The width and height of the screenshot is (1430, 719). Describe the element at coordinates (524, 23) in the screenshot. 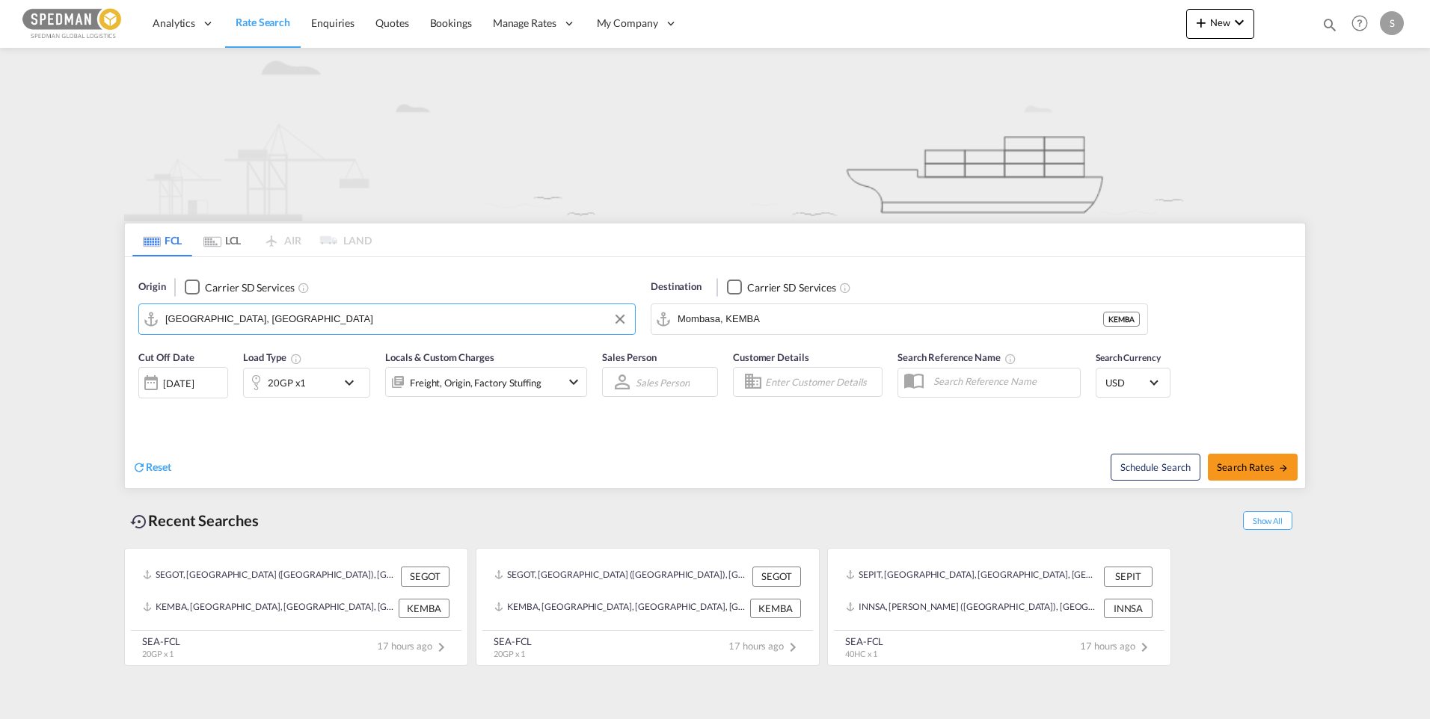

I see `span: Manage Rates` at that location.